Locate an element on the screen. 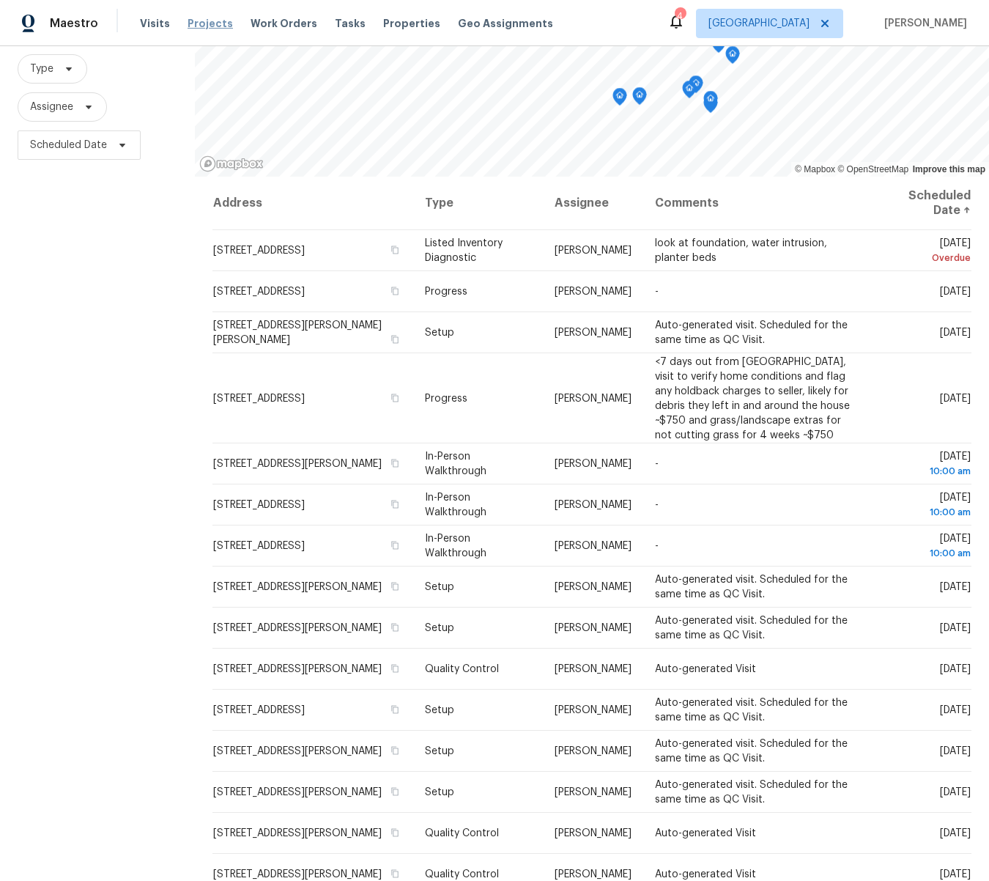 This screenshot has height=881, width=989. th: Address is located at coordinates (313, 203).